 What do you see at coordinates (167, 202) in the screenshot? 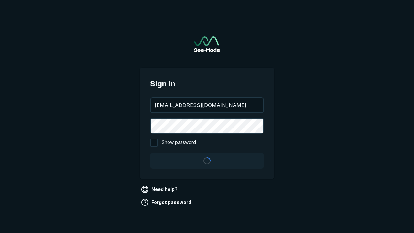
I see `a: Forgot password` at bounding box center [167, 202].